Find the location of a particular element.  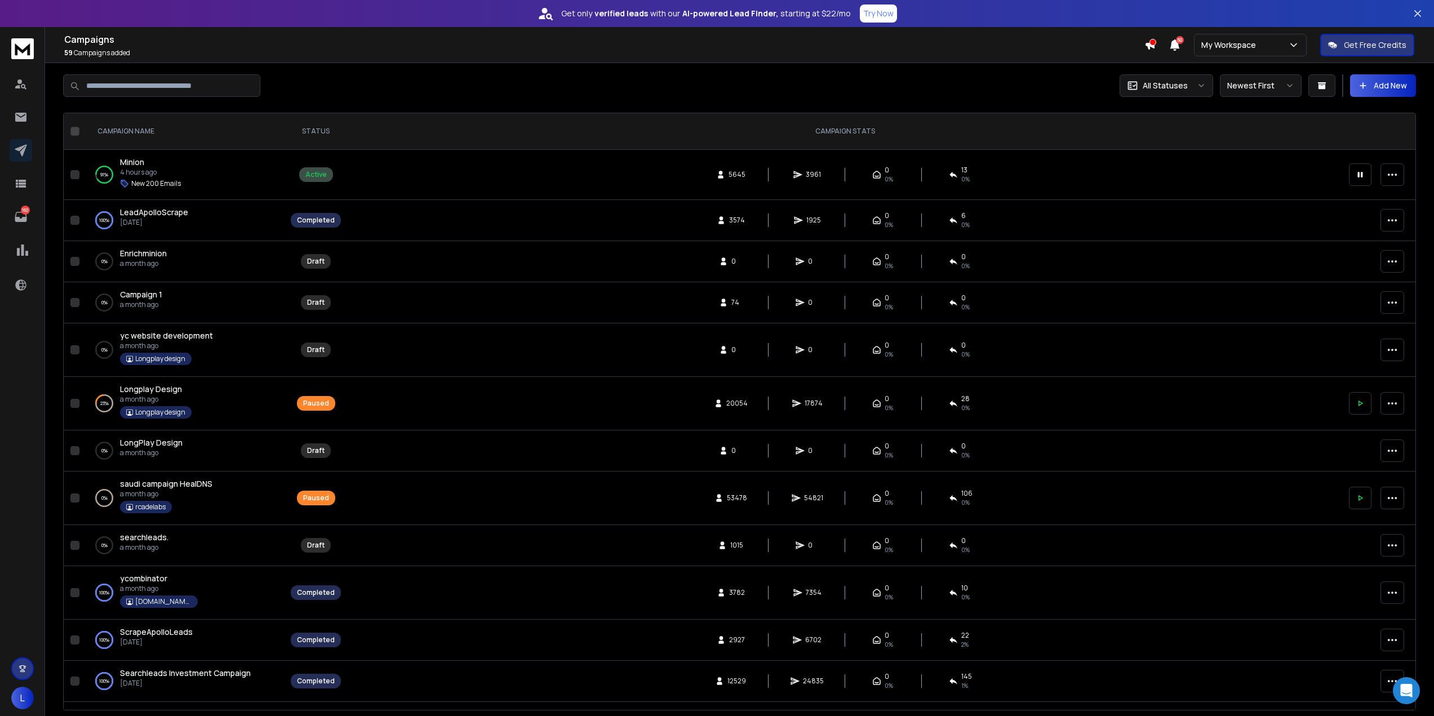

span: L is located at coordinates (23, 698).